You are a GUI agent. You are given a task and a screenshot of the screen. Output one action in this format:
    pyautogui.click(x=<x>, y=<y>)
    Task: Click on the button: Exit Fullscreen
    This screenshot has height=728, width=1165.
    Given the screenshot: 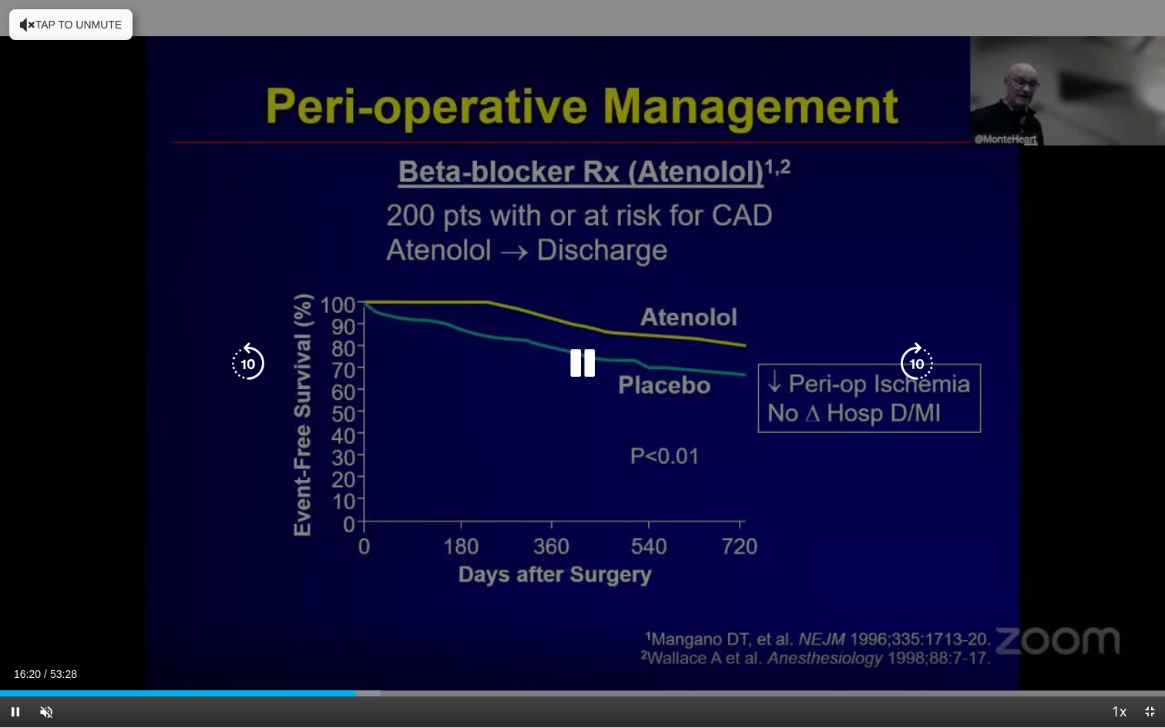 What is the action you would take?
    pyautogui.click(x=1150, y=712)
    